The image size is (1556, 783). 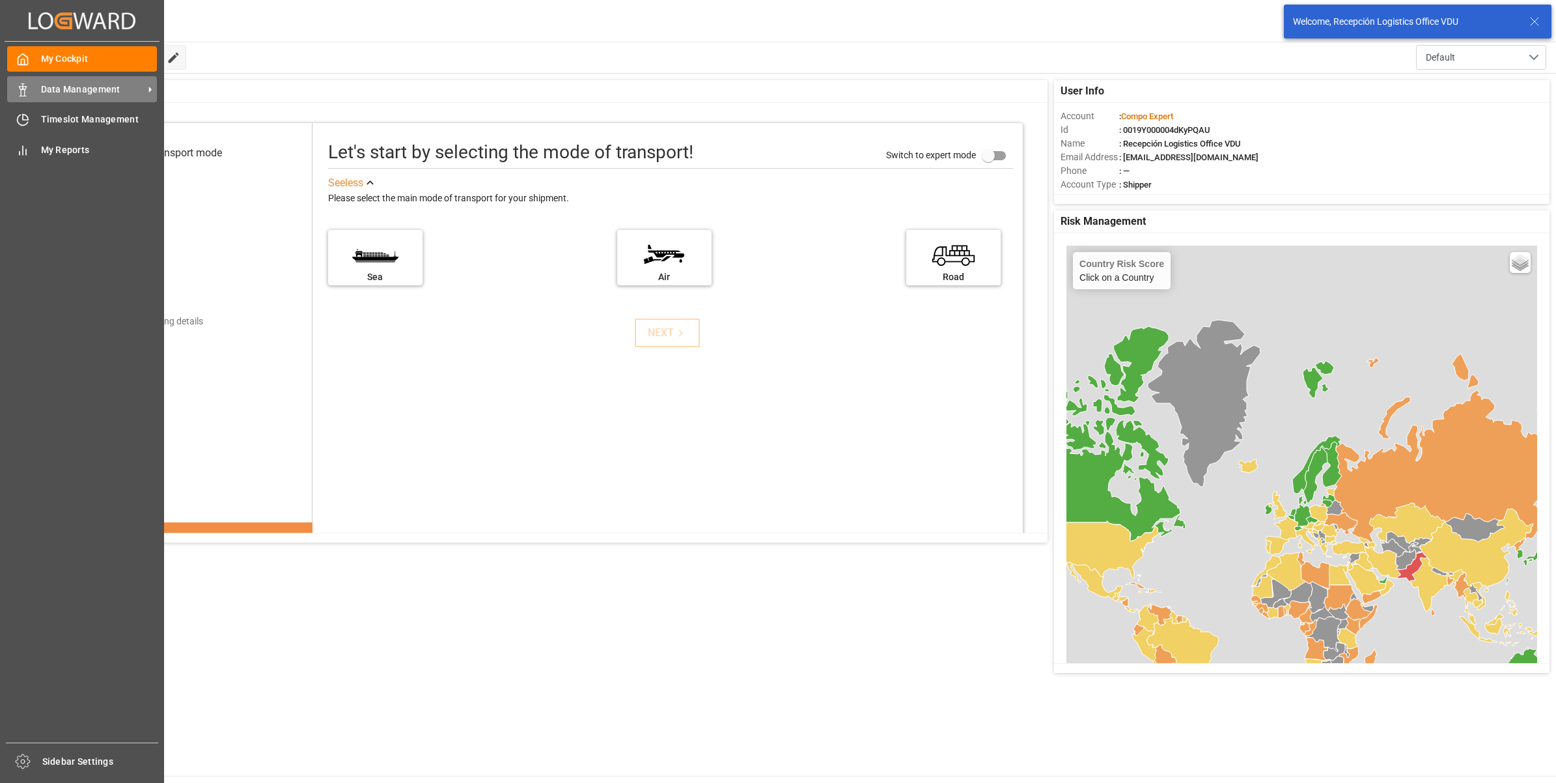 I want to click on span: Data Management, so click(x=92, y=89).